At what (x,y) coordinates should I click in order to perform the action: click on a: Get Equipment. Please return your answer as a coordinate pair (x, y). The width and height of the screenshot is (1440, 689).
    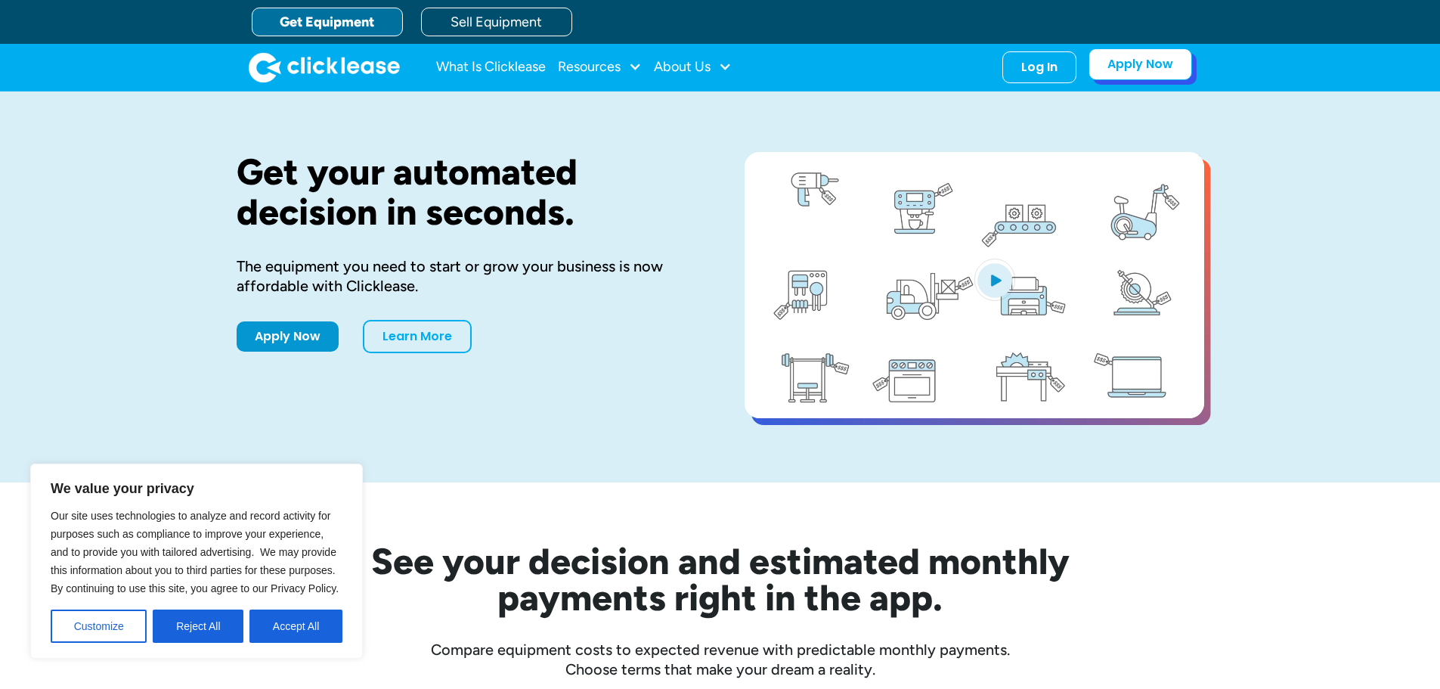
    Looking at the image, I should click on (327, 22).